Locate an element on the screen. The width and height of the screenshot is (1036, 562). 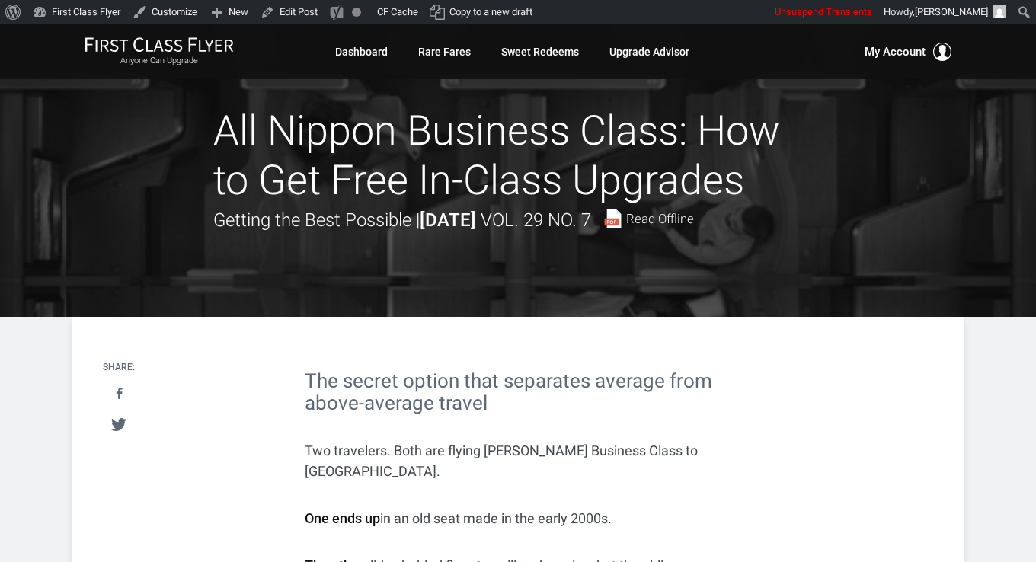
a: Share is located at coordinates (119, 394).